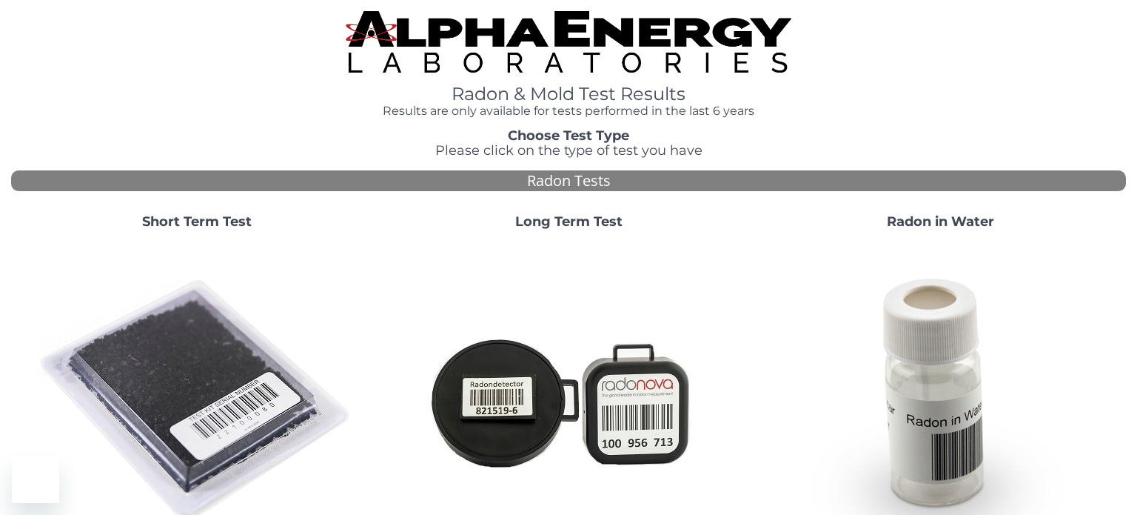 The width and height of the screenshot is (1137, 515). Describe the element at coordinates (569, 111) in the screenshot. I see `h4: Results are only available for tests performed in the last 6 years` at that location.